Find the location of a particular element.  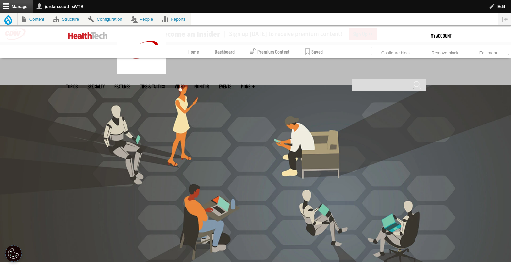

a: Reports is located at coordinates (175, 19).